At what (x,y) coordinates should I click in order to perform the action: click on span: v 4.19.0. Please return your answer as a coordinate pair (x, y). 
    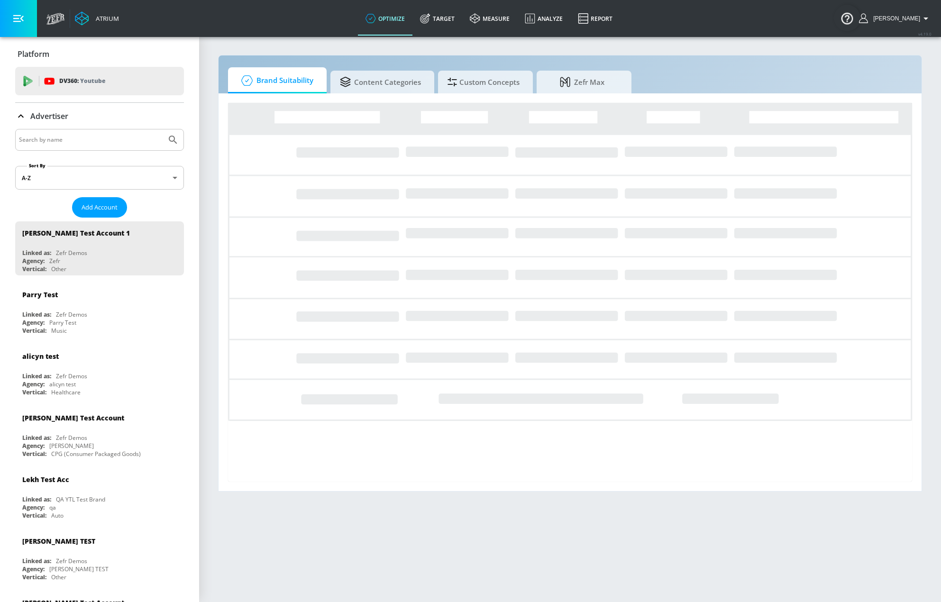
    Looking at the image, I should click on (925, 34).